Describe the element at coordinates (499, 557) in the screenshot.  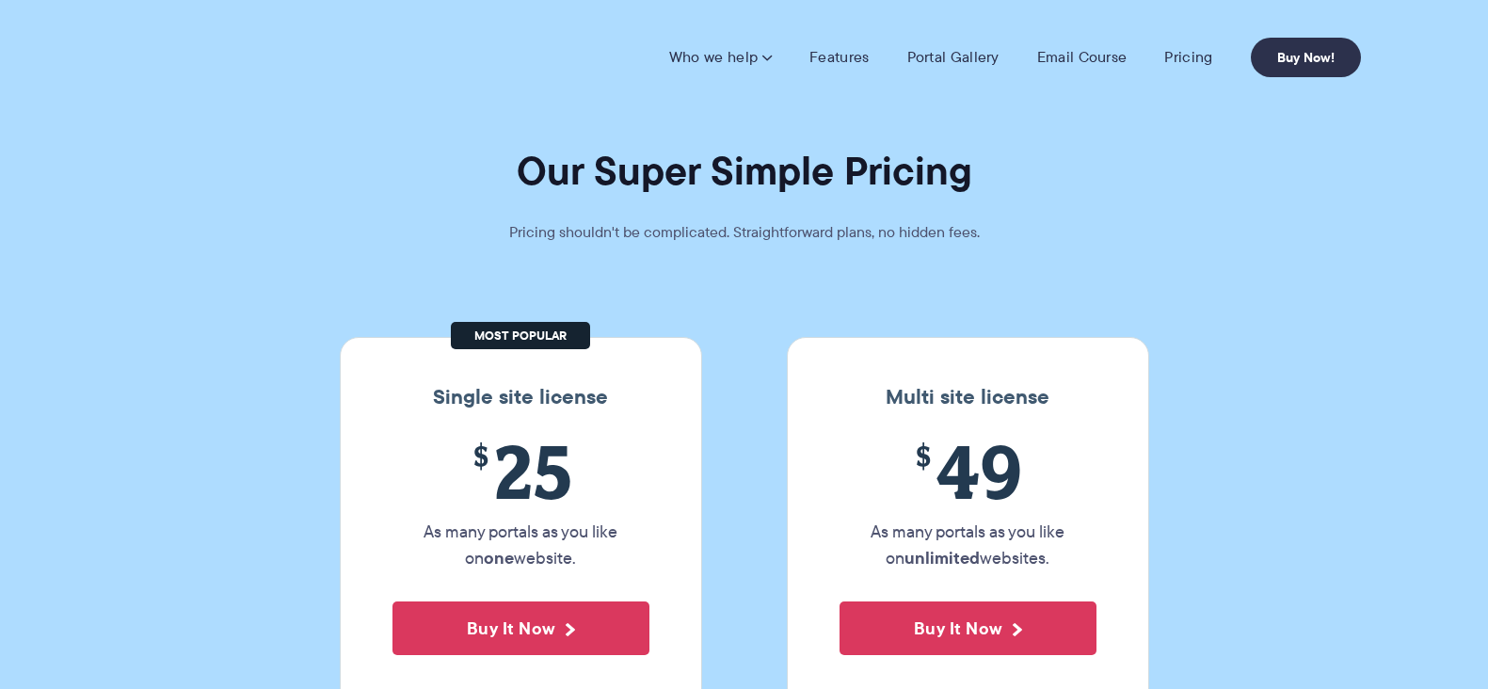
I see `strong: one` at that location.